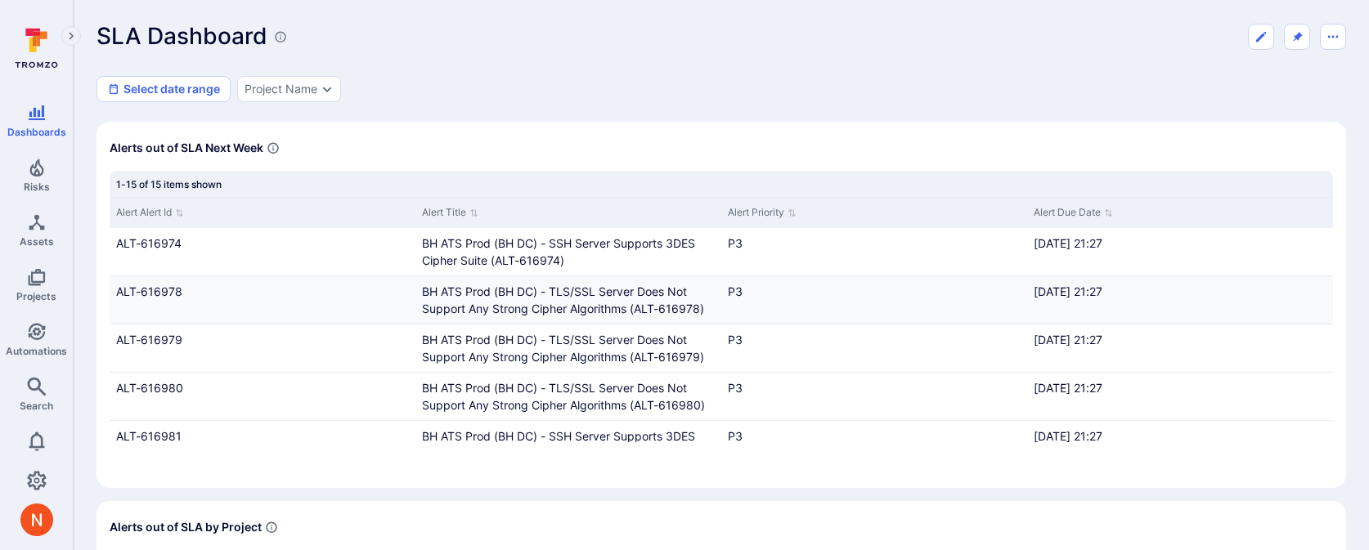  I want to click on span: Automations, so click(36, 351).